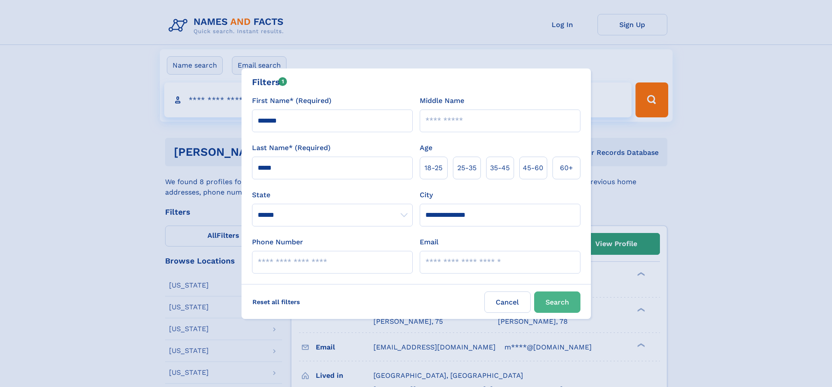 The height and width of the screenshot is (387, 832). Describe the element at coordinates (500, 168) in the screenshot. I see `span: 35‑45` at that location.